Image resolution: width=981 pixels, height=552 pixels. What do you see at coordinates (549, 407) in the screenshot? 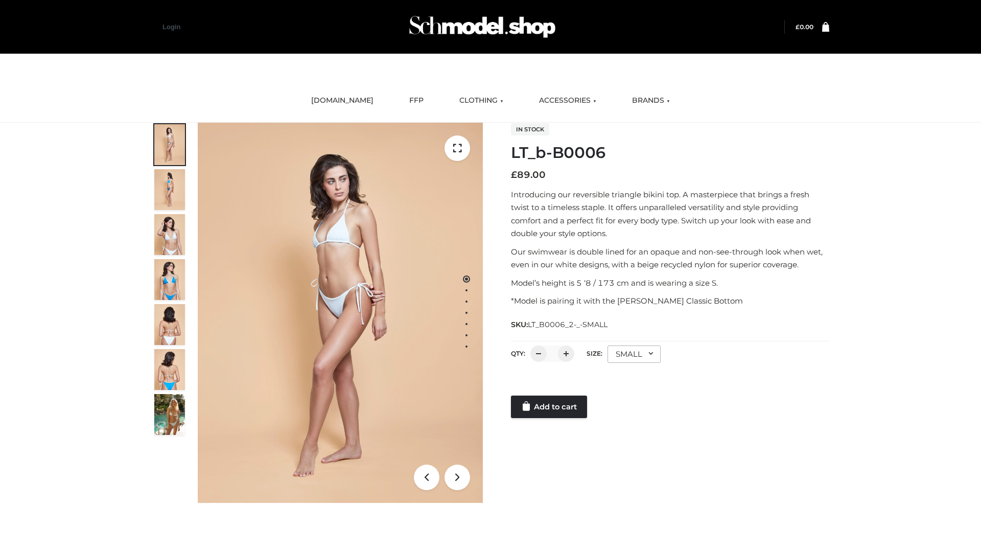
I see `a: Add to cart` at bounding box center [549, 407].